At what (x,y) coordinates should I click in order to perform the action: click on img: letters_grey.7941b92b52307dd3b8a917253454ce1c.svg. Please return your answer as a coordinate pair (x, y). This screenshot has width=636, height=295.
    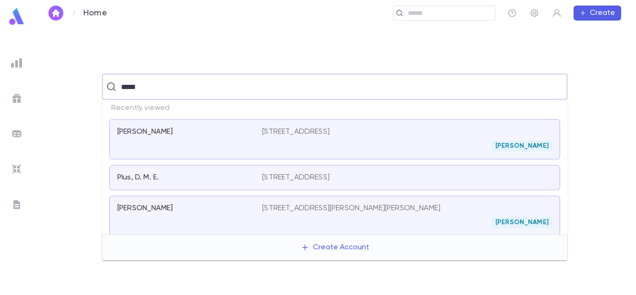
    Looking at the image, I should click on (17, 204).